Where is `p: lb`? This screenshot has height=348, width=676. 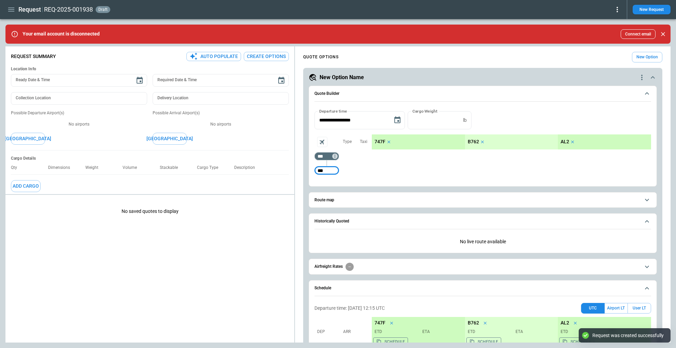
p: lb is located at coordinates (465, 120).